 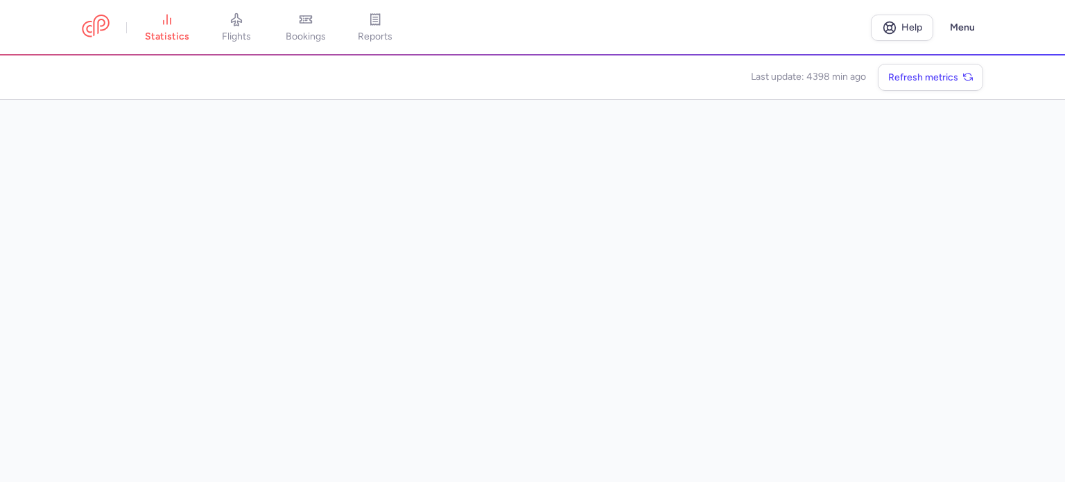 What do you see at coordinates (236, 28) in the screenshot?
I see `a: flights` at bounding box center [236, 28].